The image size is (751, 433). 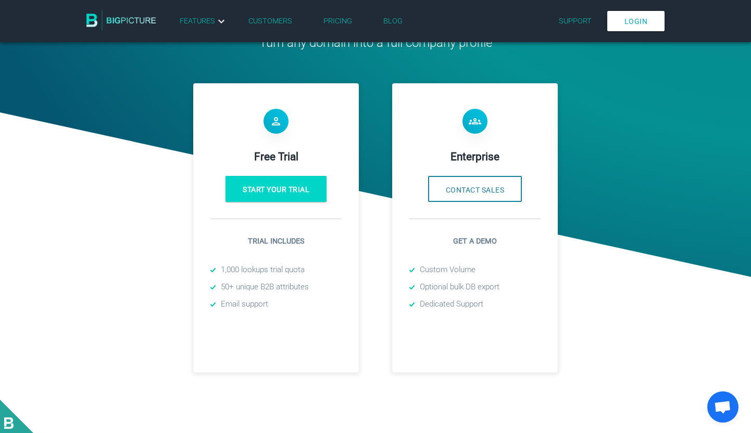 I want to click on a: Login, so click(x=636, y=21).